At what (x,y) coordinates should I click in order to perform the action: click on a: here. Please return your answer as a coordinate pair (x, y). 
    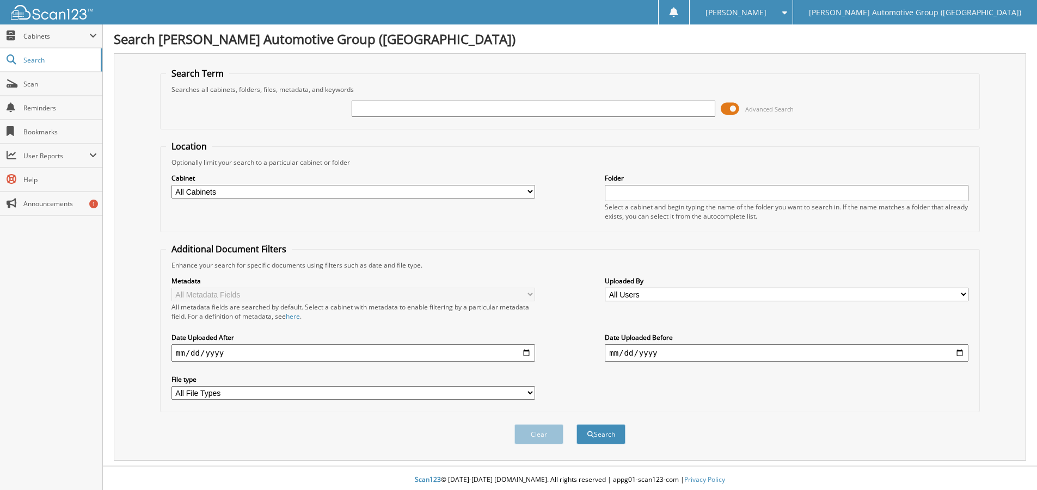
    Looking at the image, I should click on (293, 316).